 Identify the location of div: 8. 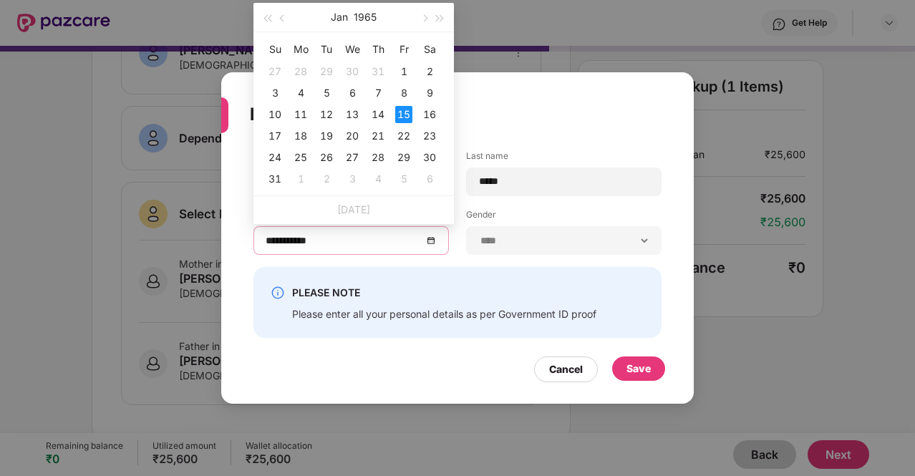
(404, 93).